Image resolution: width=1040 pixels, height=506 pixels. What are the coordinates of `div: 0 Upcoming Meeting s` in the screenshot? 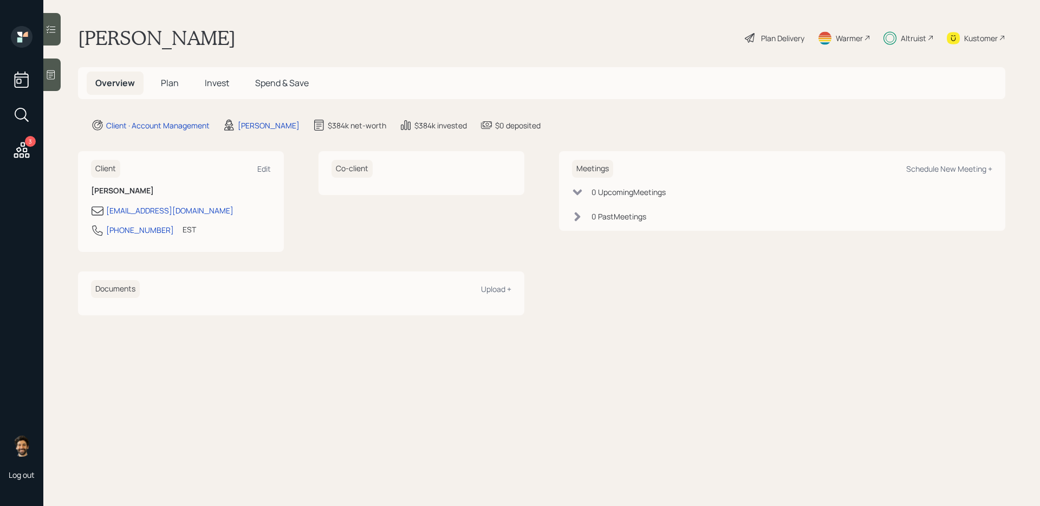 It's located at (628, 192).